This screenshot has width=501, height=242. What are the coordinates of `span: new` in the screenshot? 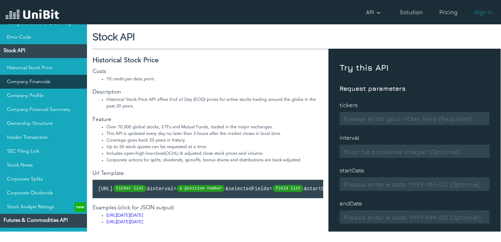 It's located at (80, 207).